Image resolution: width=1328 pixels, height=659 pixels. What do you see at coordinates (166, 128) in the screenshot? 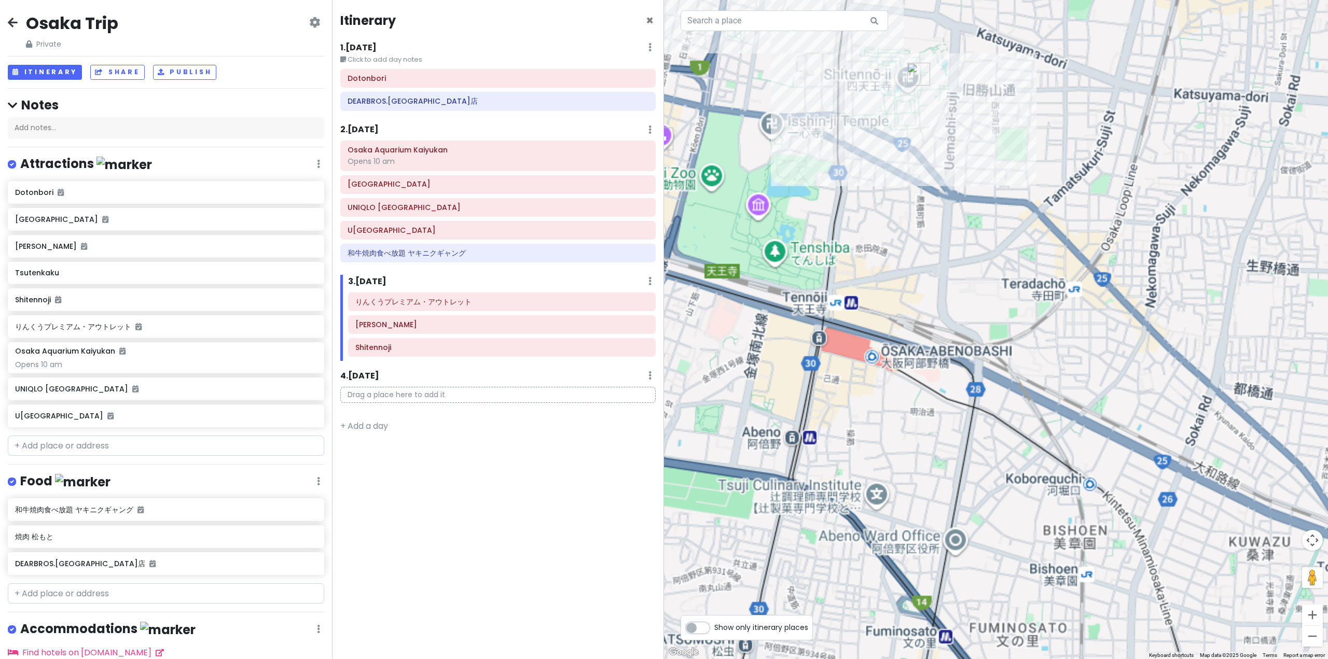
I see `div: Add notes...` at bounding box center [166, 128].